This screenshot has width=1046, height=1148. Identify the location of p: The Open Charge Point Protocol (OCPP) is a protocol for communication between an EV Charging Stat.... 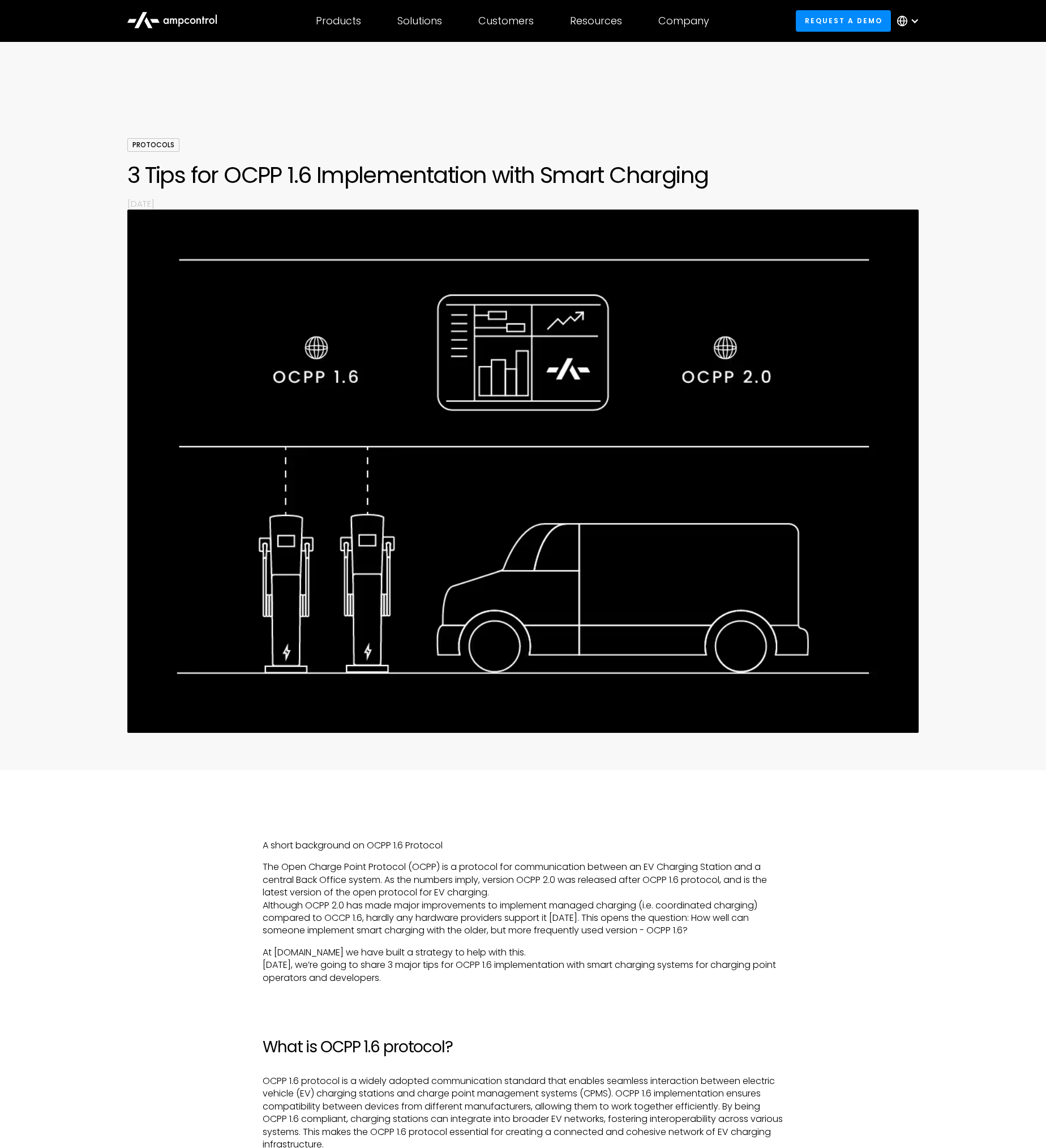
(523, 899).